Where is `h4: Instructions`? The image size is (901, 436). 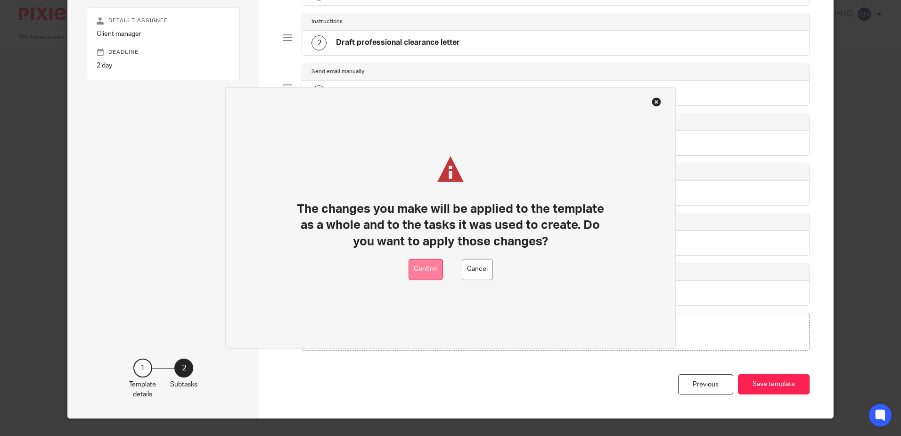 h4: Instructions is located at coordinates (327, 22).